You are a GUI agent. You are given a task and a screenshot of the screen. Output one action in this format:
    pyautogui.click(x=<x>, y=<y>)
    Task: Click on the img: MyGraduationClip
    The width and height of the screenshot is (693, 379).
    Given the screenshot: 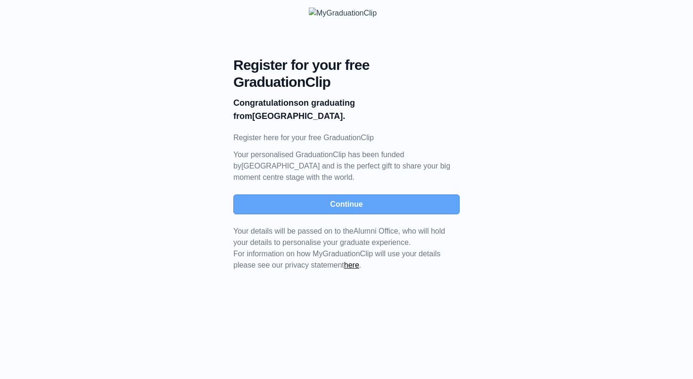 What is the action you would take?
    pyautogui.click(x=347, y=13)
    